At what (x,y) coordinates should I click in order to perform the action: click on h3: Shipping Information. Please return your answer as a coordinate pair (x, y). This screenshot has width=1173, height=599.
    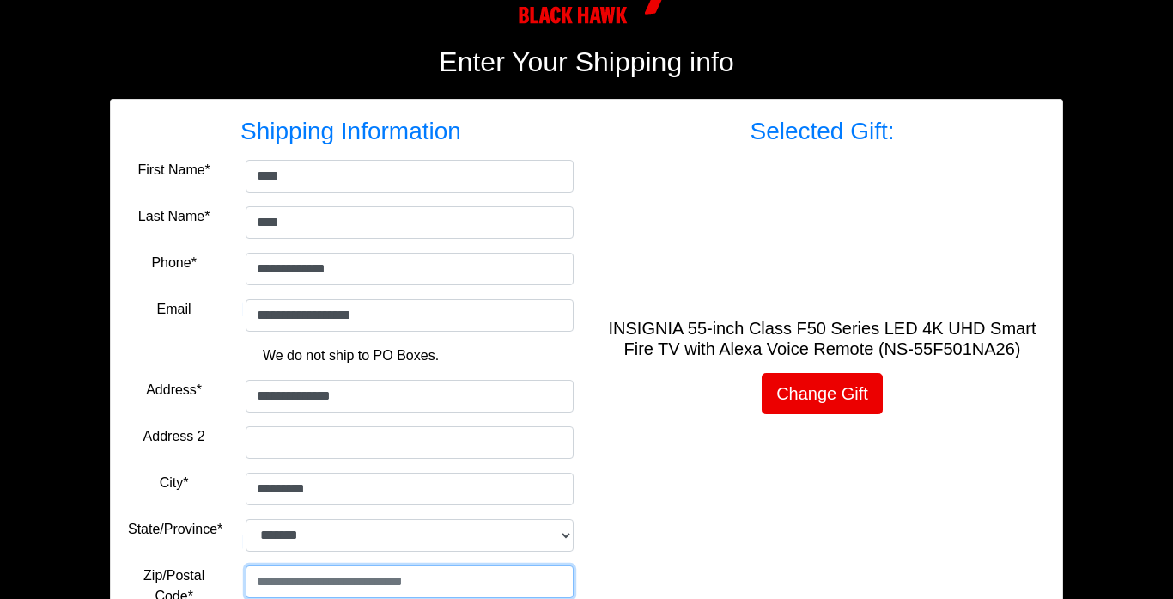
    Looking at the image, I should click on (350, 131).